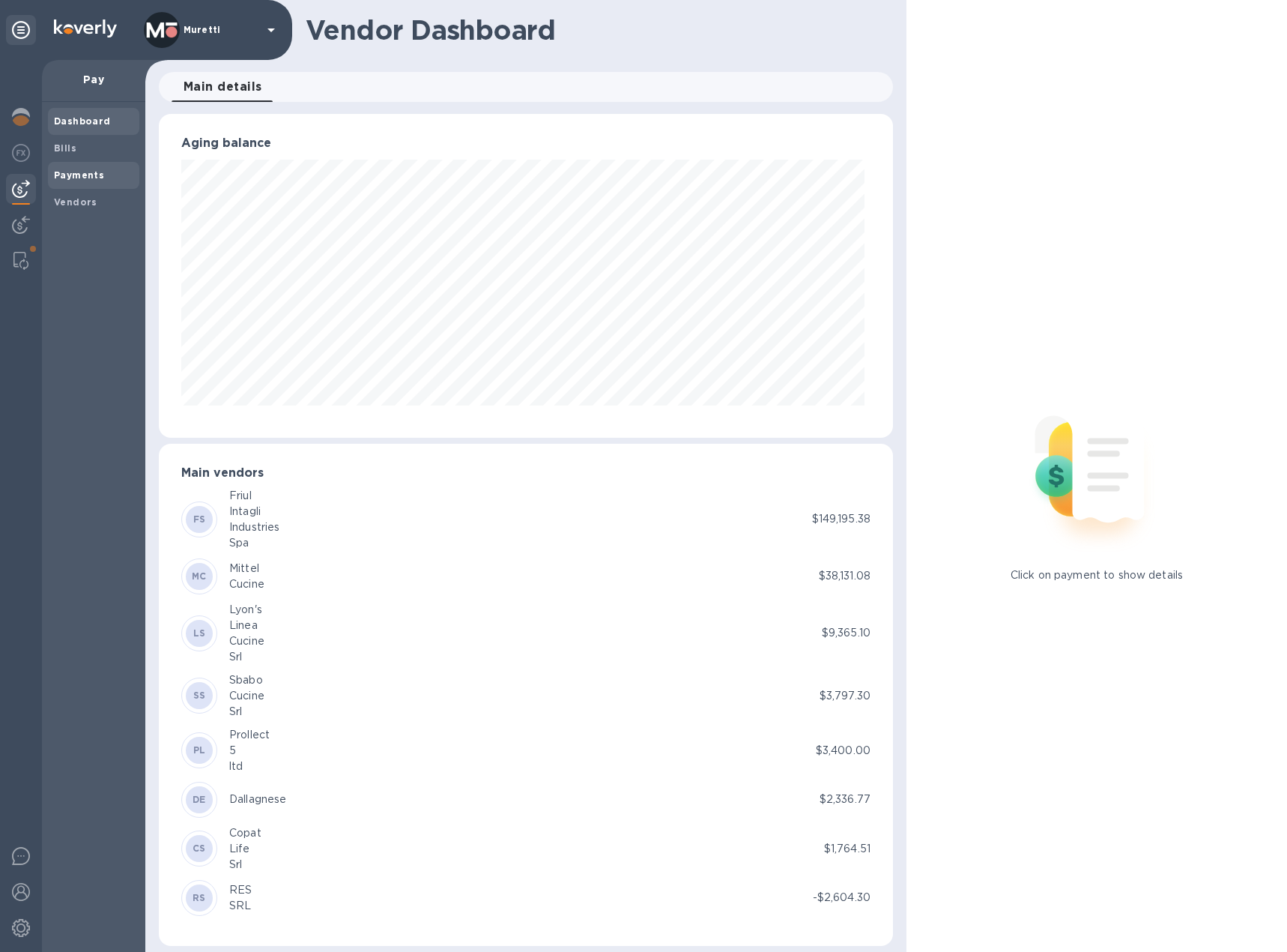  Describe the element at coordinates (247, 680) in the screenshot. I see `div: Sbabo` at that location.